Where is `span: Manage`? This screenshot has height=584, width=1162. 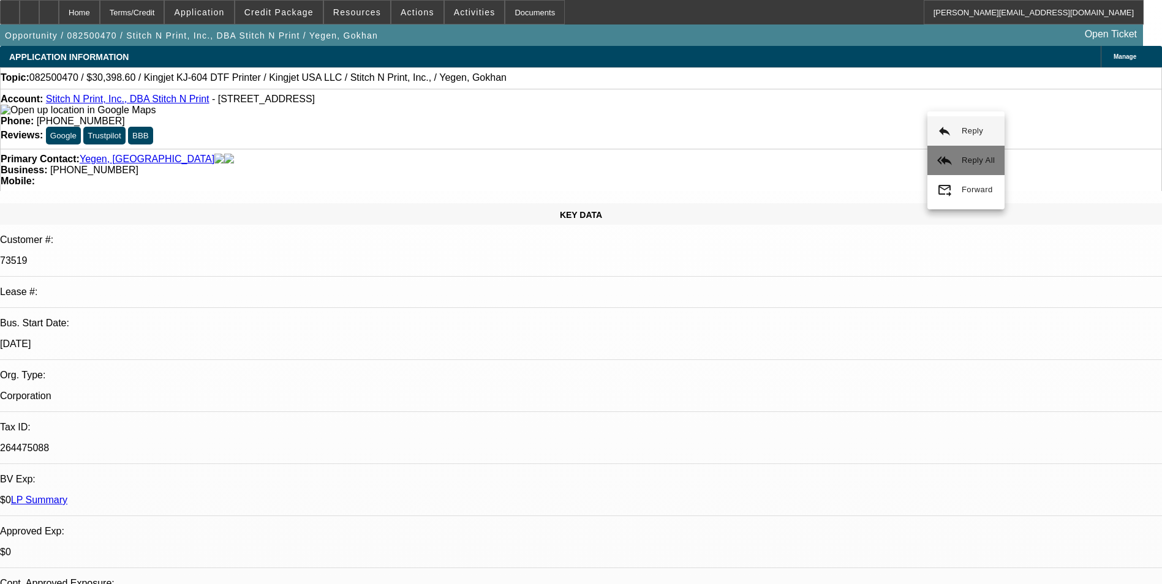 span: Manage is located at coordinates (1124, 56).